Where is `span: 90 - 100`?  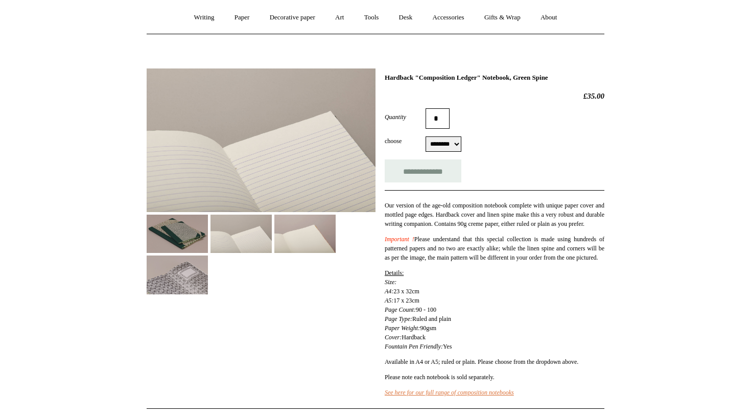 span: 90 - 100 is located at coordinates (426, 310).